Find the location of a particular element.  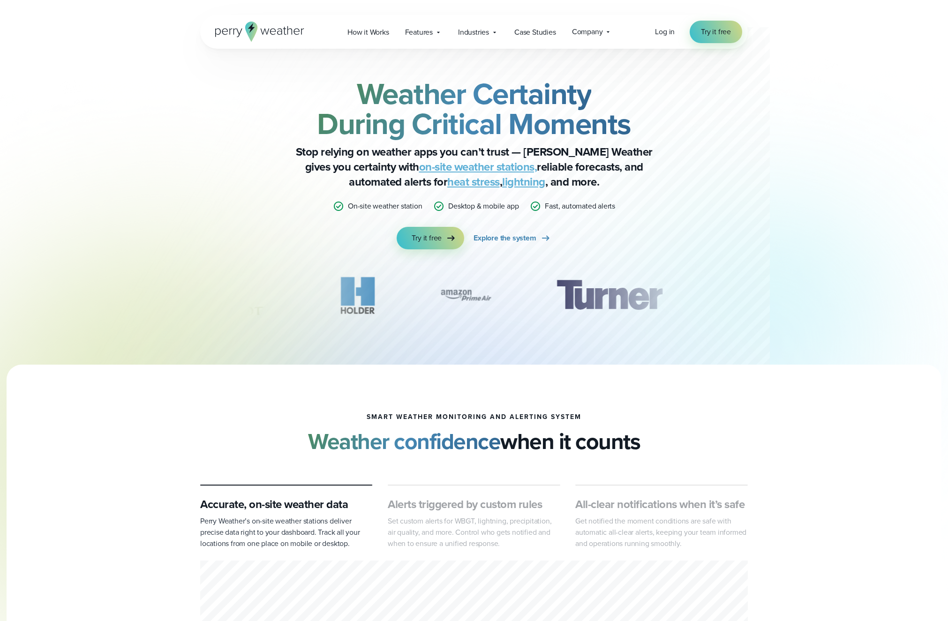

h1: smart weather monitoring and alerting system is located at coordinates (474, 417).